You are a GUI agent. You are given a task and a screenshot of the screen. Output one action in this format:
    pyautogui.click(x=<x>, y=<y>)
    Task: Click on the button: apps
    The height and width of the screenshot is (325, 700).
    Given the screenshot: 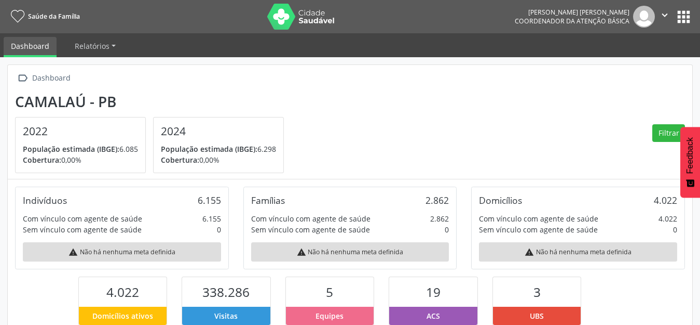 What is the action you would take?
    pyautogui.click(x=684, y=17)
    